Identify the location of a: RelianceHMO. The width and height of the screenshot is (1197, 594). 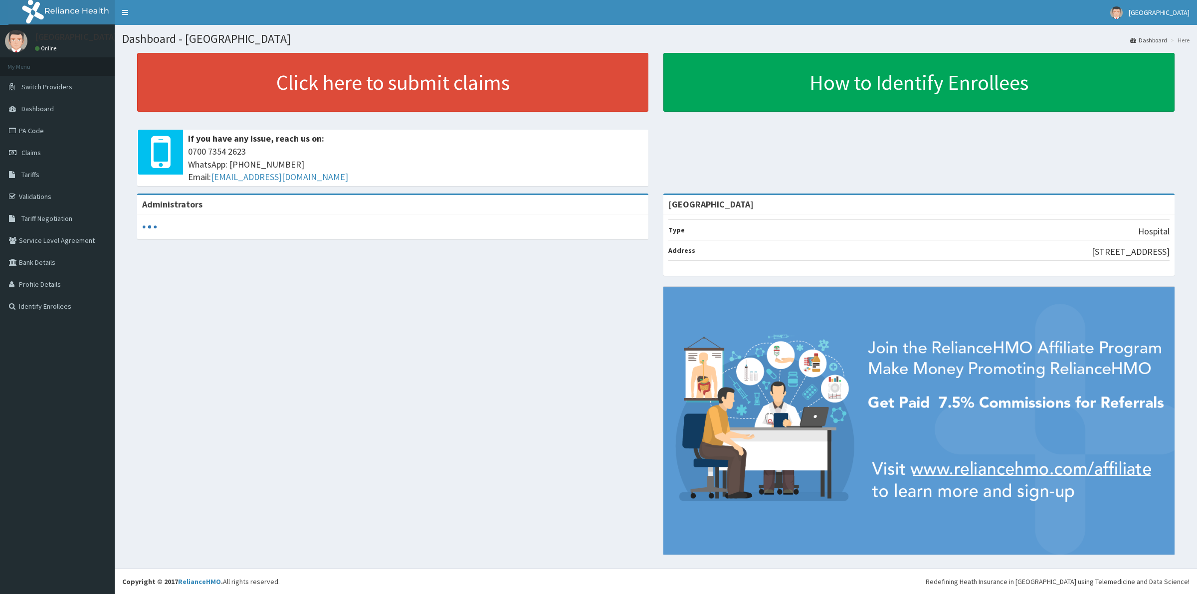
(200, 582).